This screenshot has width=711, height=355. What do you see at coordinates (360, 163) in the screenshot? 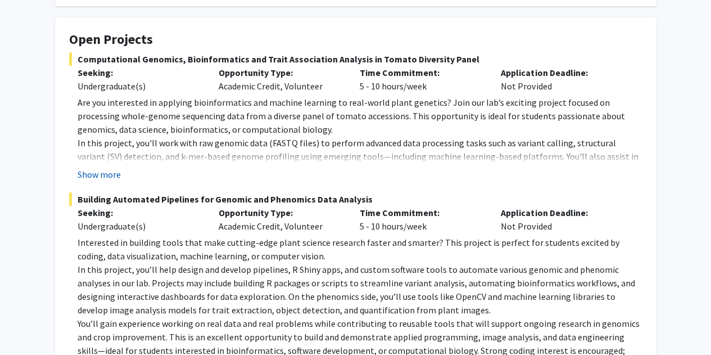
I see `p: In this project, you'll work with raw genomic data (FASTQ files) to perform advanced data process...` at bounding box center [360, 163].